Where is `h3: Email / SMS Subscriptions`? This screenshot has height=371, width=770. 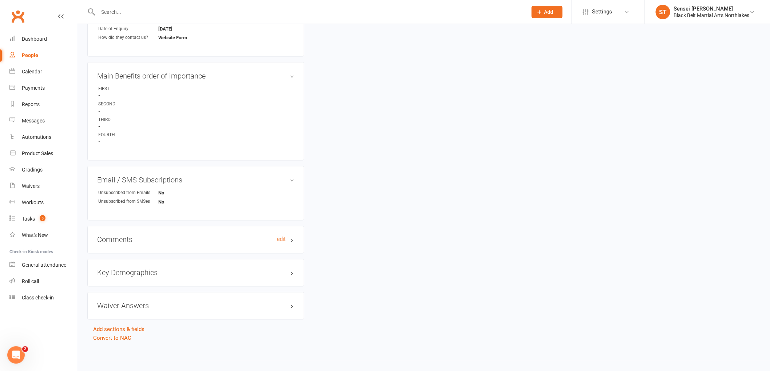 h3: Email / SMS Subscriptions is located at coordinates (196, 180).